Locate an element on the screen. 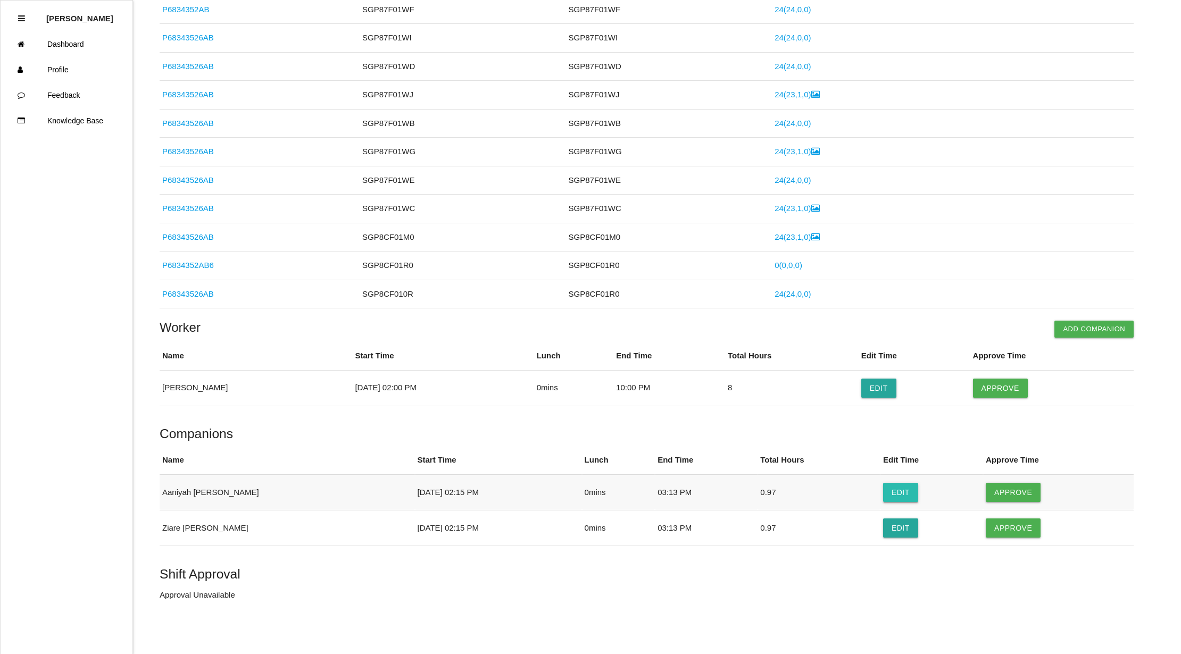 Image resolution: width=1181 pixels, height=654 pixels. td: SGP8CF010R is located at coordinates (463, 294).